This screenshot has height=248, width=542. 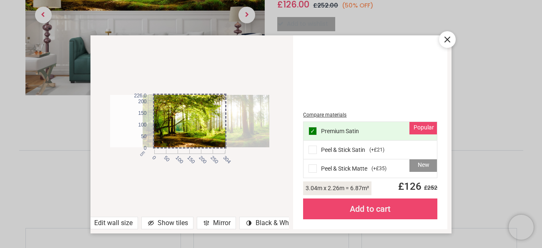 I want to click on span: cm, so click(x=142, y=154).